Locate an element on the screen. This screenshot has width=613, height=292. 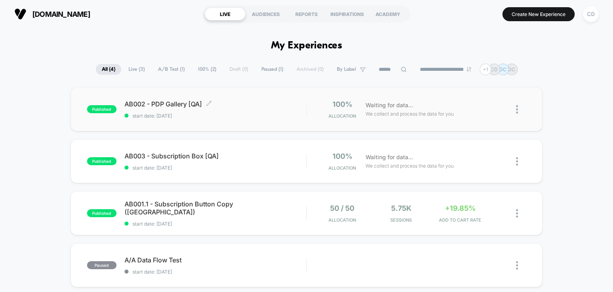
div: LIVE is located at coordinates (225, 14).